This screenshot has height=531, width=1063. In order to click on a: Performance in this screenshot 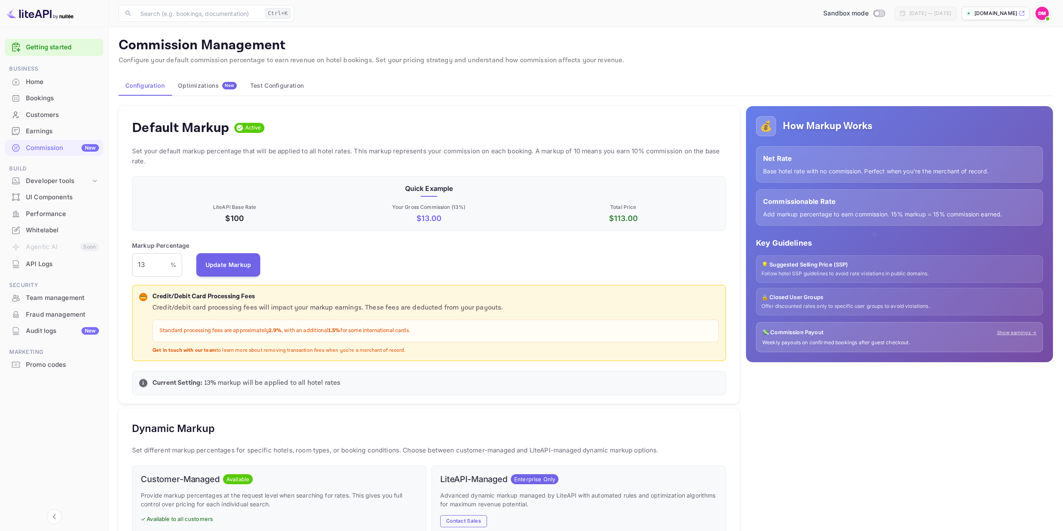, I will do `click(54, 213)`.